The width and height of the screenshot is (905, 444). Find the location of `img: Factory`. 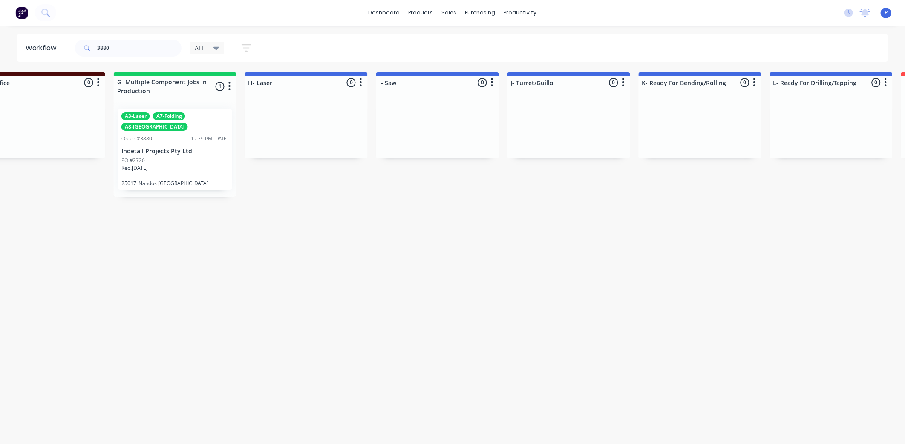

img: Factory is located at coordinates (22, 13).